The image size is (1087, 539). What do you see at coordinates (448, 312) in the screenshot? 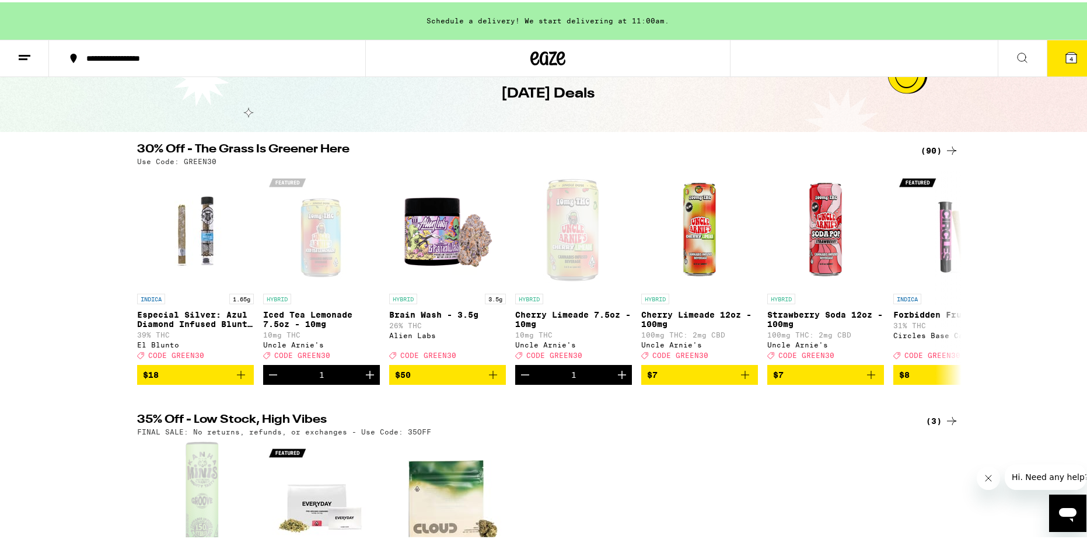
I see `p: Brain Wash - 3.5g` at bounding box center [448, 312].